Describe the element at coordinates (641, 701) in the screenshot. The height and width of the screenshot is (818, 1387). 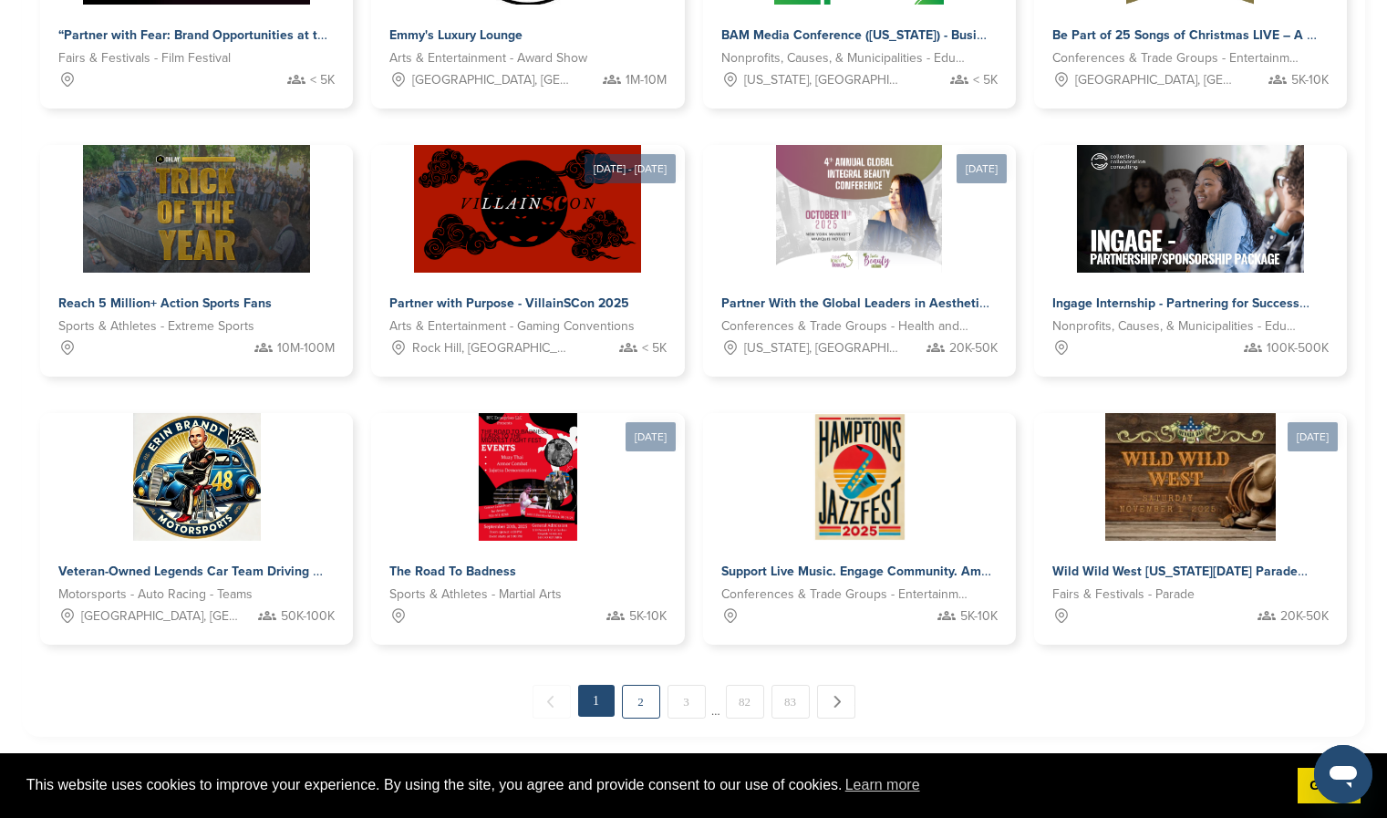
I see `a: 2` at that location.